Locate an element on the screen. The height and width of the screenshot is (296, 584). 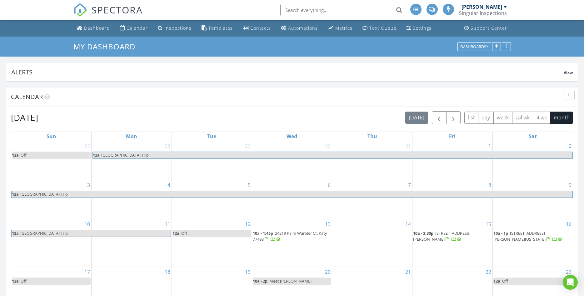
td: Go to August 4, 2025 is located at coordinates (132, 199).